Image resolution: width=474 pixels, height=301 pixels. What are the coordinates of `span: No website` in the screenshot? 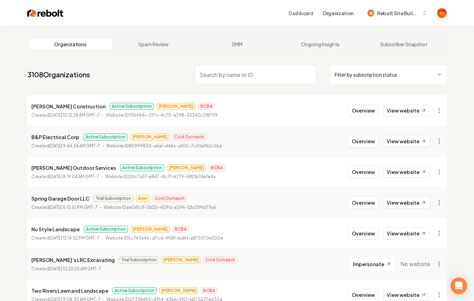 It's located at (416, 264).